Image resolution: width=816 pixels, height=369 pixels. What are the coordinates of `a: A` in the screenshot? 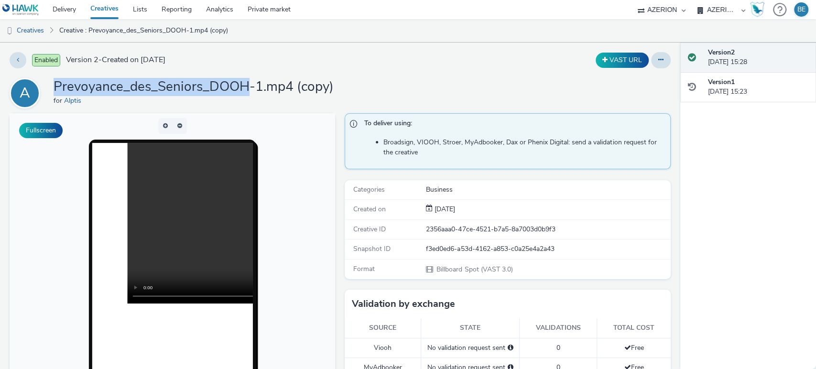 It's located at (27, 93).